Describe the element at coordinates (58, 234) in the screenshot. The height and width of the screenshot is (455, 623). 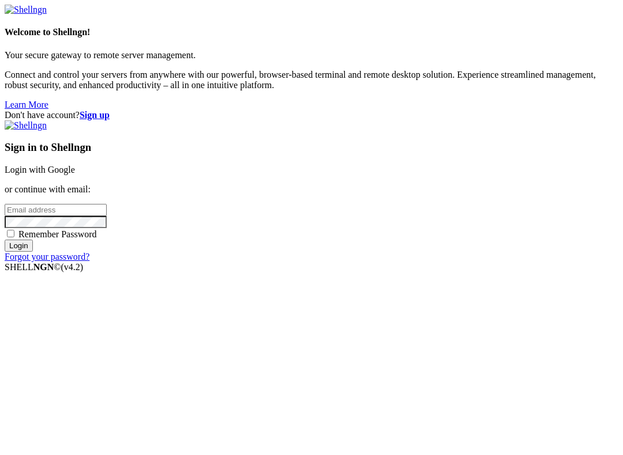
I see `span: Remember Password` at that location.